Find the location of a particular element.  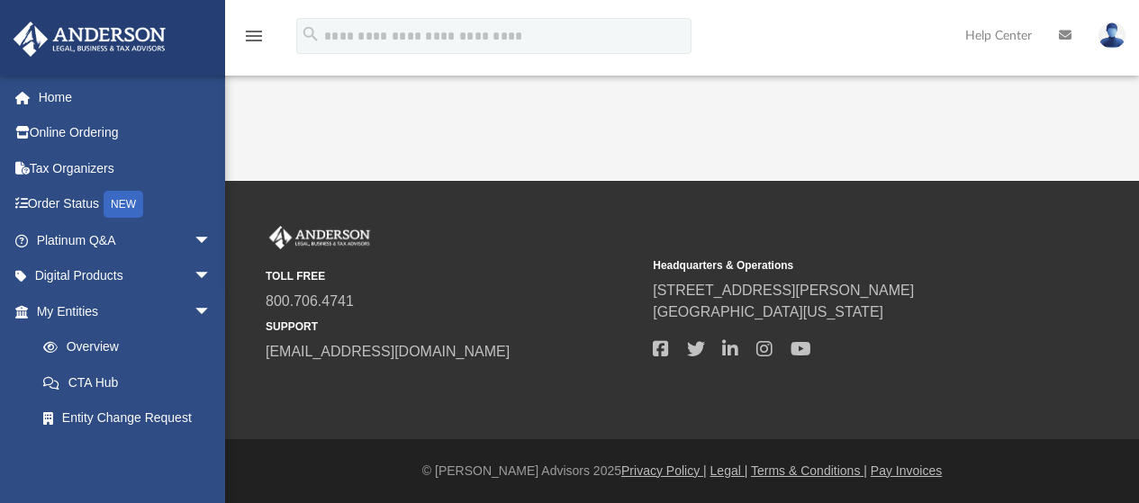

a: Order StatusNEW is located at coordinates (125, 204).